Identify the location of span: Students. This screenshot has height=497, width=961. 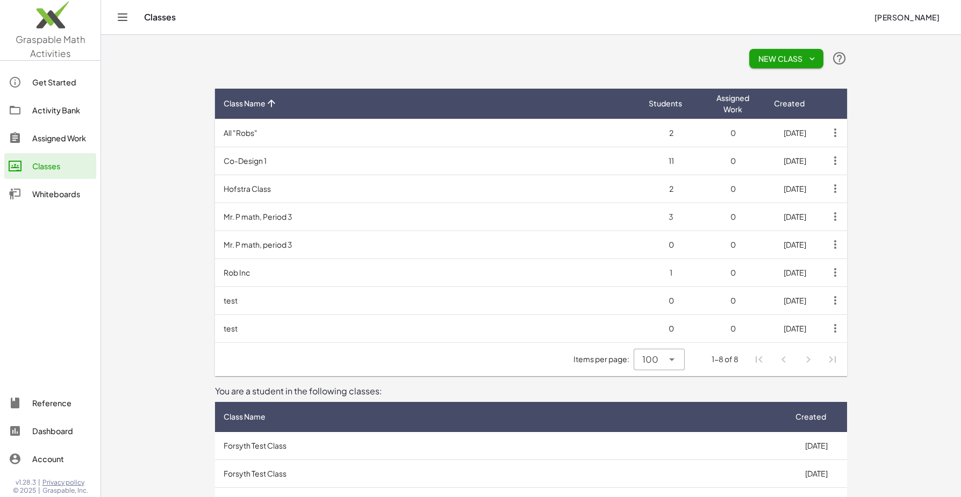
(666, 103).